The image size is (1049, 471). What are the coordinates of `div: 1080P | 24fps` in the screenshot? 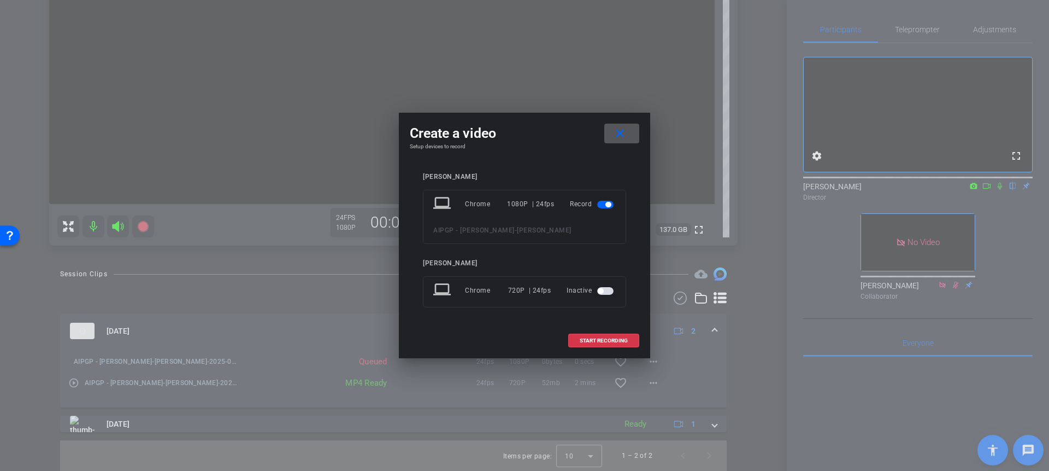 It's located at (531, 204).